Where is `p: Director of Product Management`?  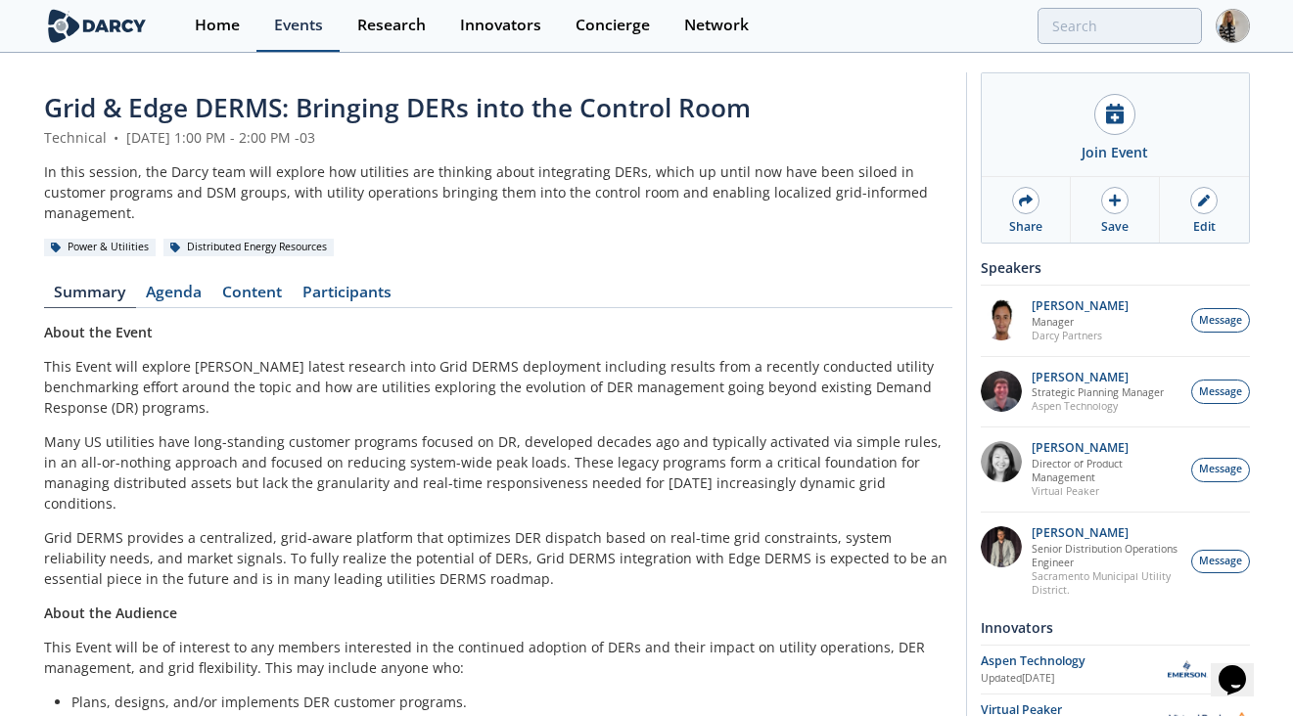 p: Director of Product Management is located at coordinates (1106, 471).